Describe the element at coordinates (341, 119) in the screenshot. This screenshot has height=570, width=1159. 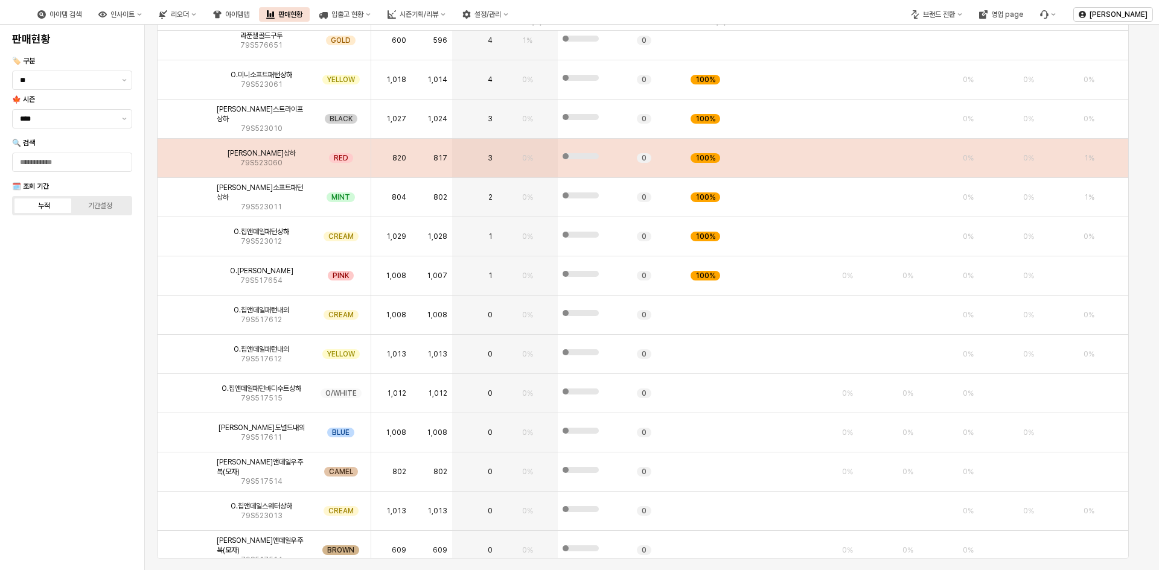
I see `span: BLACK` at that location.